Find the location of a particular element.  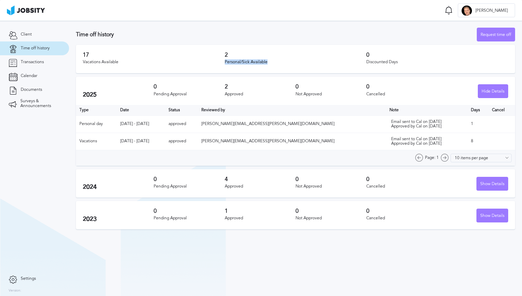

h2: 2024 is located at coordinates (118, 187).